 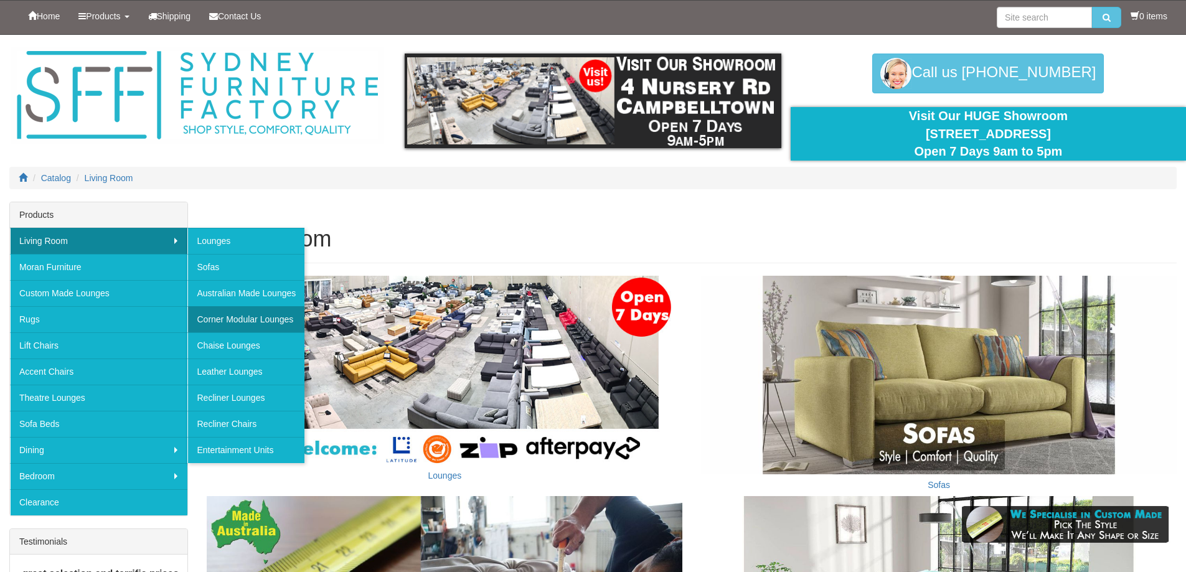 I want to click on a: Sofa Beds, so click(x=98, y=424).